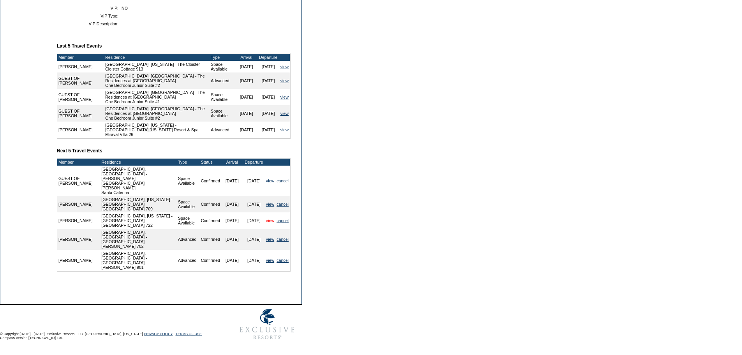 The image size is (742, 355). Describe the element at coordinates (267, 324) in the screenshot. I see `img: Exclusive Resorts` at that location.